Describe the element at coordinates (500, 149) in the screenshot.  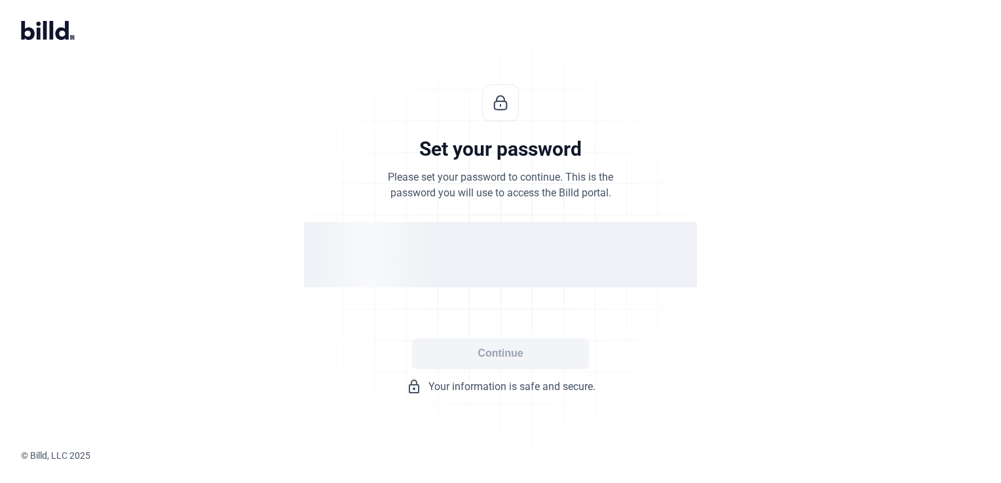
I see `div: Set your password` at that location.